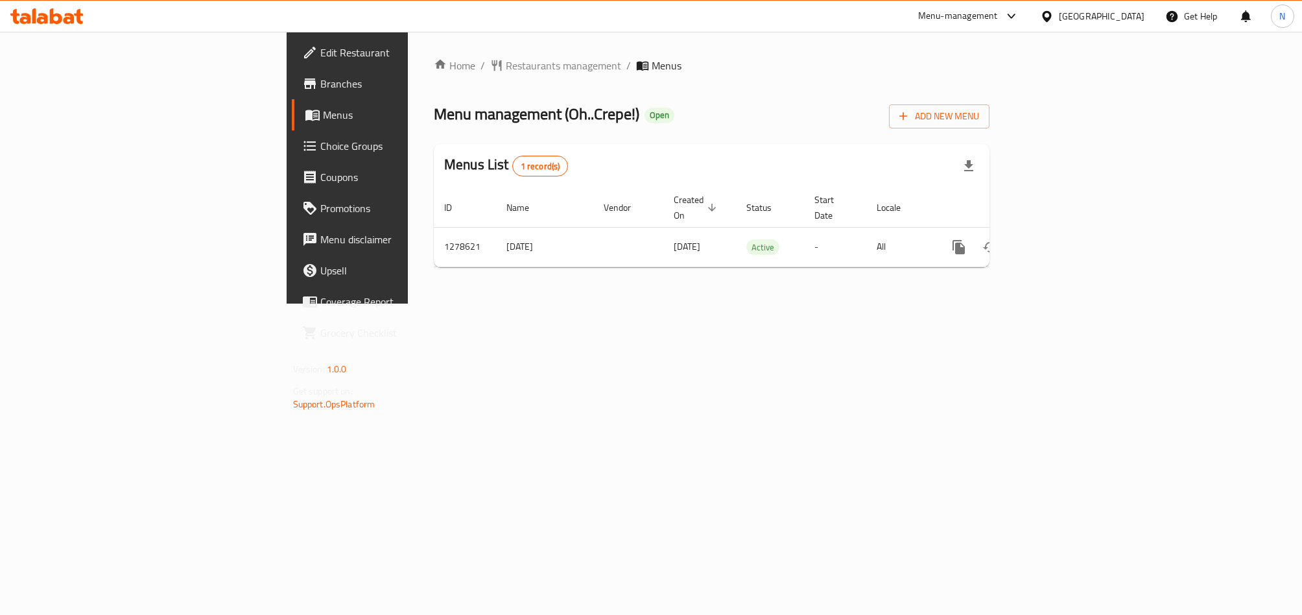  I want to click on span: ID, so click(456, 207).